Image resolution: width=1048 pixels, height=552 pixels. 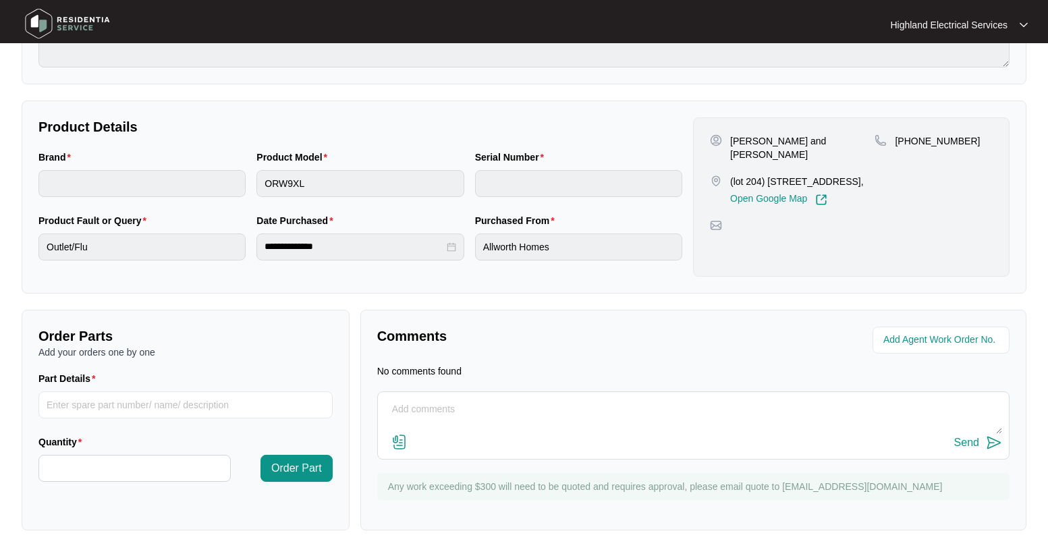 What do you see at coordinates (1023, 25) in the screenshot?
I see `img: dropdown arrow` at bounding box center [1023, 25].